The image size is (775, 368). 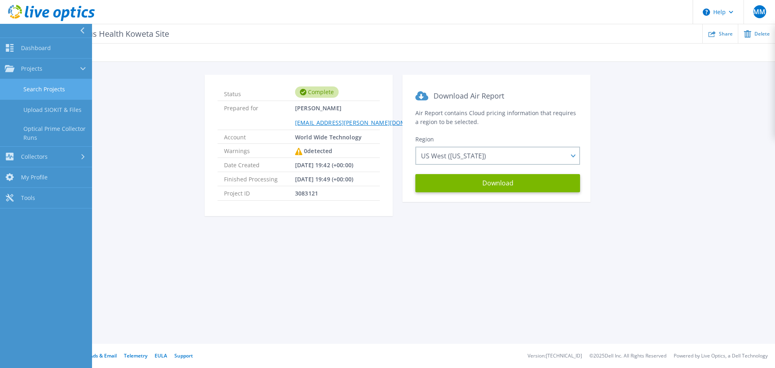 What do you see at coordinates (184, 355) in the screenshot?
I see `a: Support` at bounding box center [184, 355].